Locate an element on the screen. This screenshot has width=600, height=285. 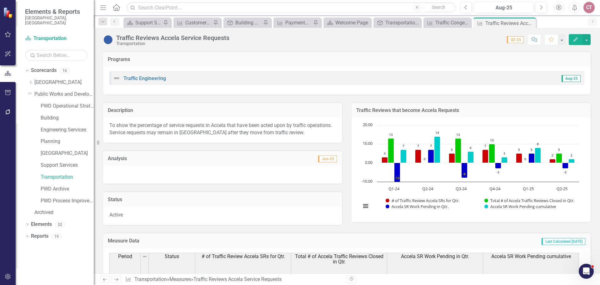
button: Show Accela SR Work Pending cumulative is located at coordinates (521, 206).